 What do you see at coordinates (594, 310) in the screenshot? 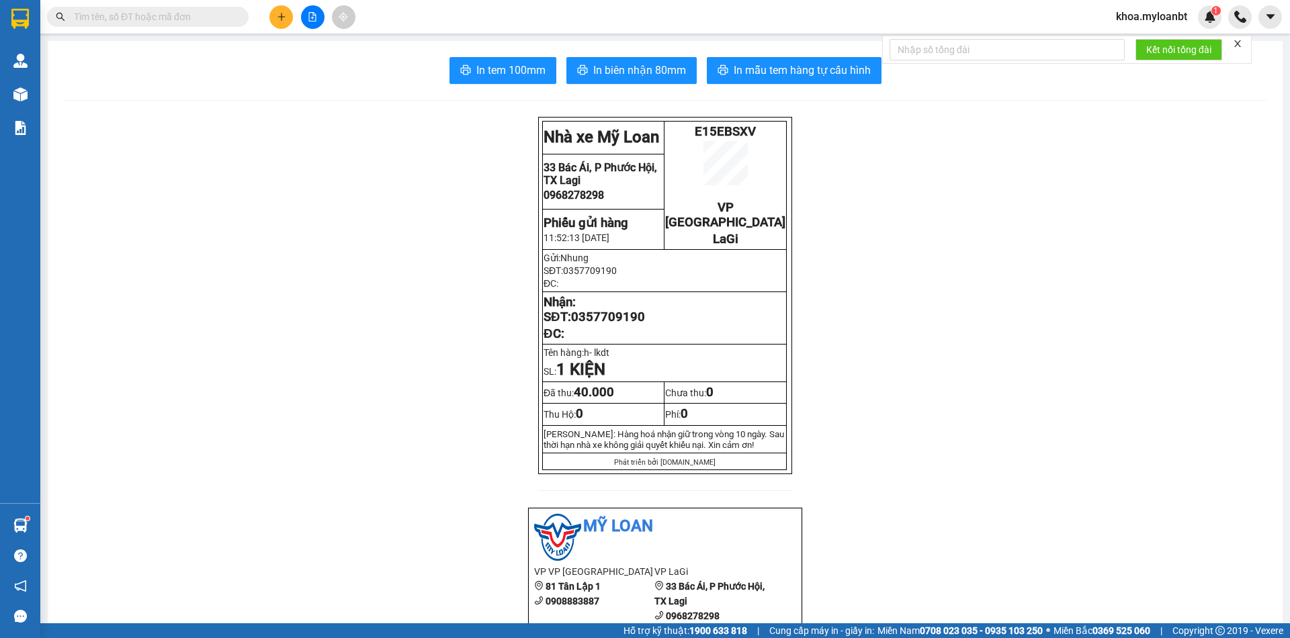
I see `strong: Nhận: SĐT:` at bounding box center [594, 310].